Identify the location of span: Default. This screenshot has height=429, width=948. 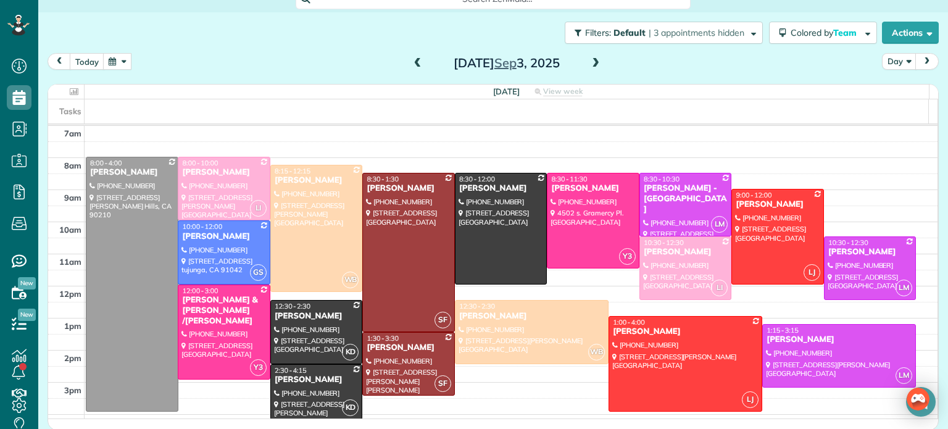
(630, 33).